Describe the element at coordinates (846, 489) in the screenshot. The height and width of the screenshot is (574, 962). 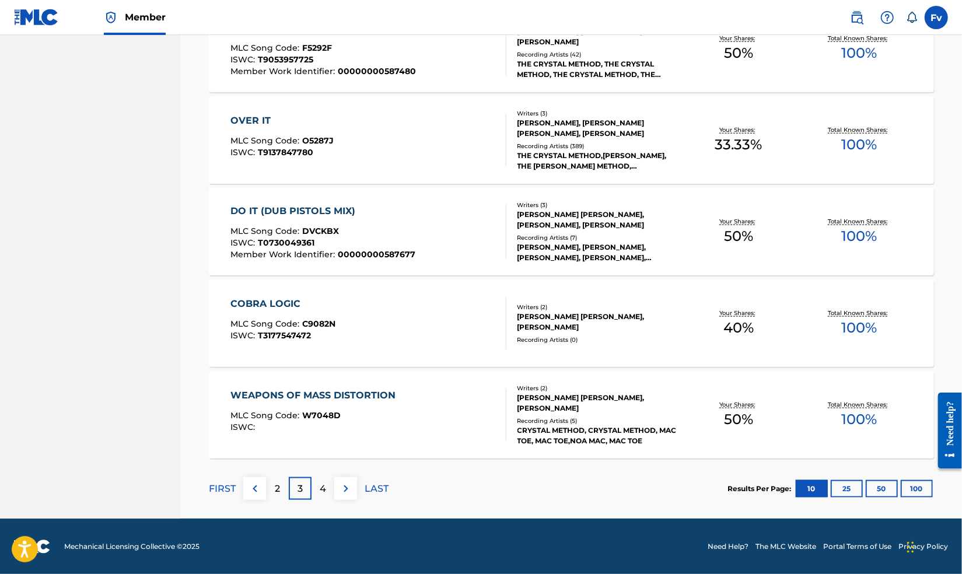
I see `button: 25` at that location.